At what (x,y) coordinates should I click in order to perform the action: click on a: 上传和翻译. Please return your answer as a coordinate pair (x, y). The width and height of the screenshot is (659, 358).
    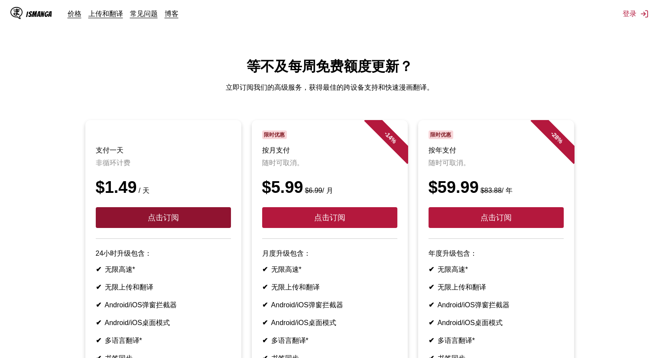
    Looking at the image, I should click on (106, 13).